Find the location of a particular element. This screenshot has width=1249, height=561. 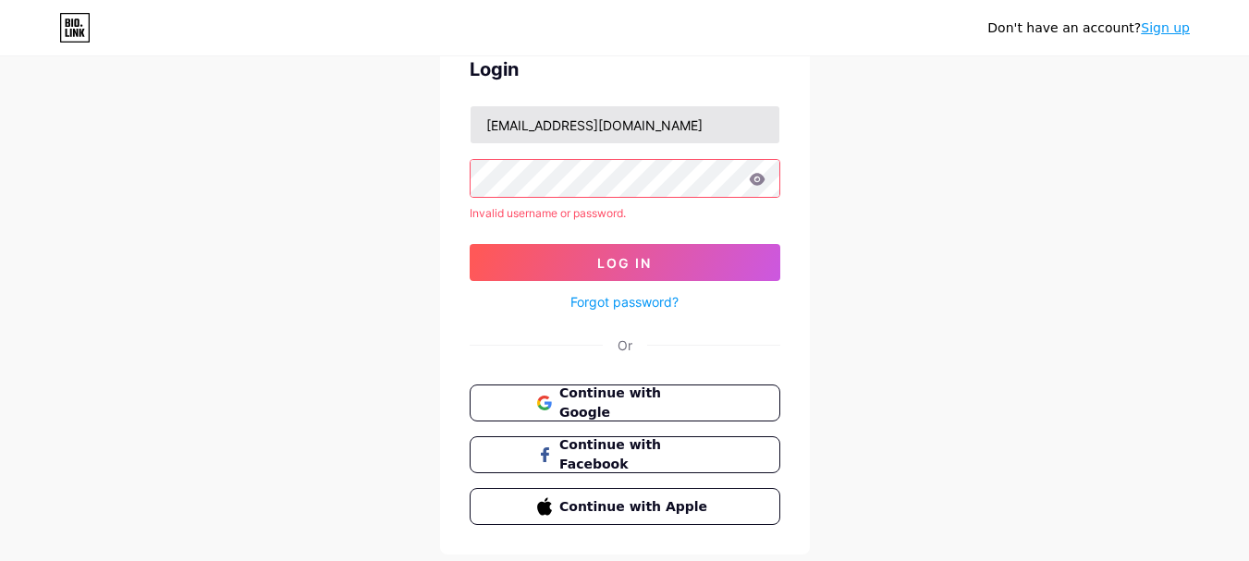

button: Continue with Apple is located at coordinates (625, 507).